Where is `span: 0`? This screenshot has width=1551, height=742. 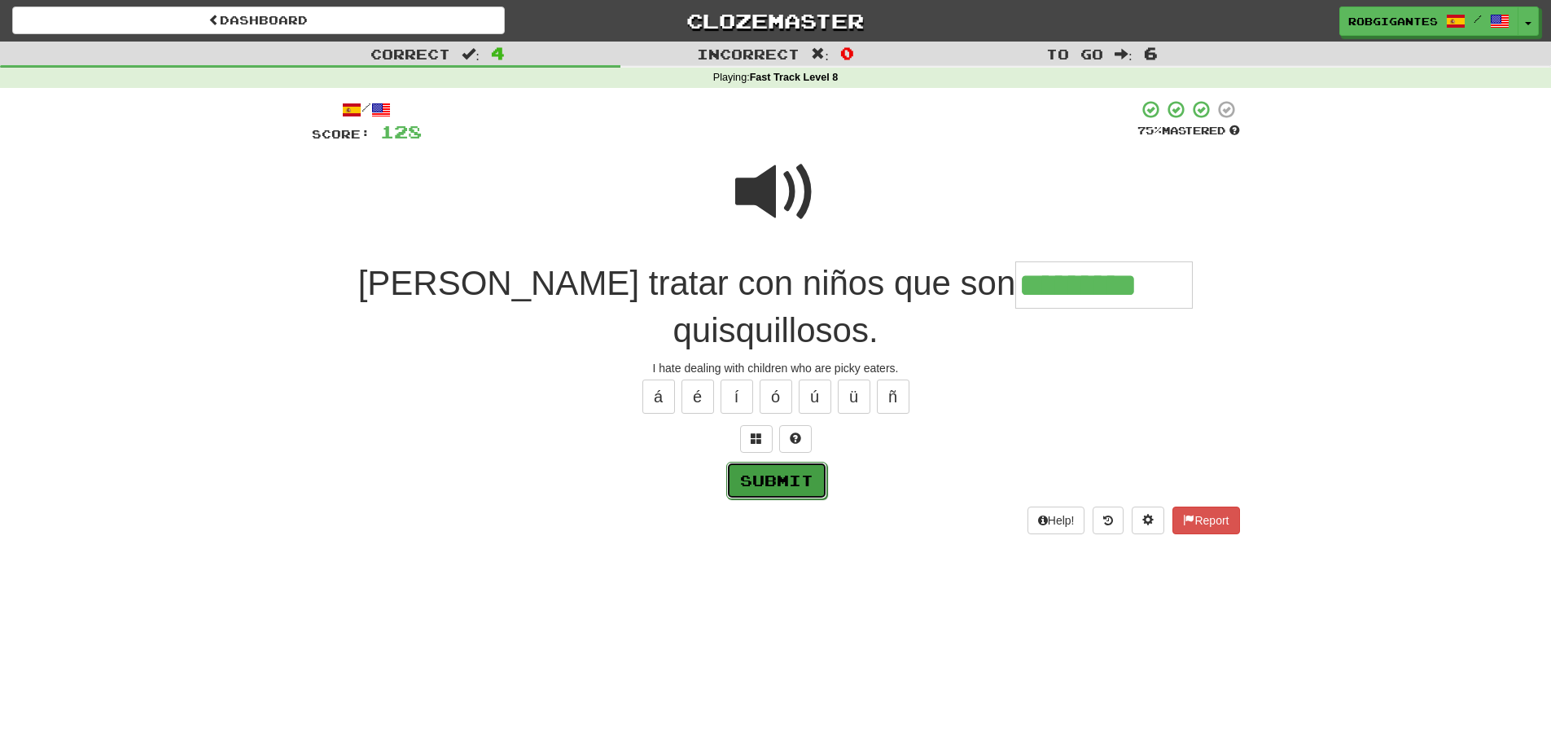
span: 0 is located at coordinates (847, 53).